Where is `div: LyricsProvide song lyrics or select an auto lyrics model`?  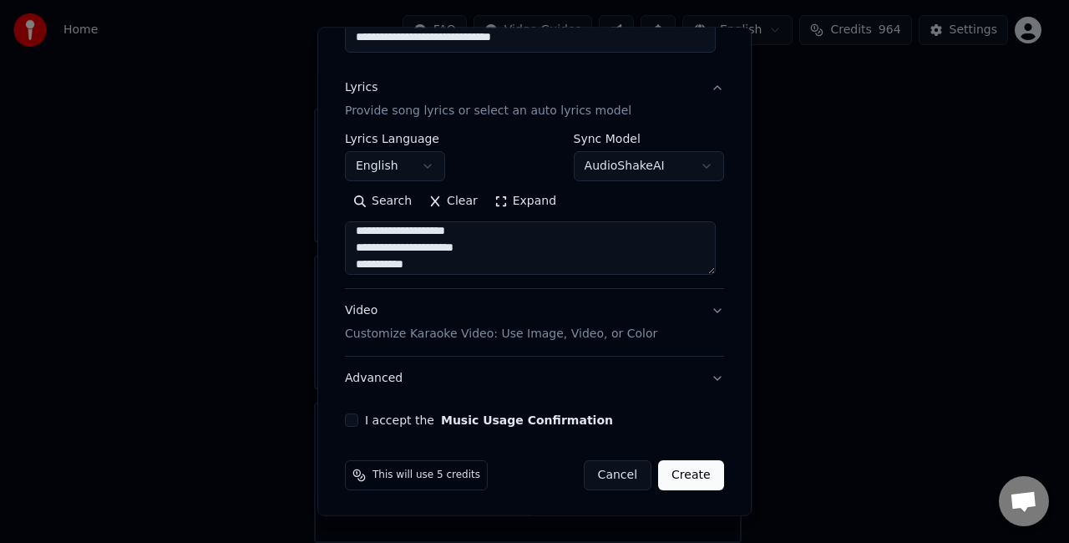 div: LyricsProvide song lyrics or select an auto lyrics model is located at coordinates (534, 210).